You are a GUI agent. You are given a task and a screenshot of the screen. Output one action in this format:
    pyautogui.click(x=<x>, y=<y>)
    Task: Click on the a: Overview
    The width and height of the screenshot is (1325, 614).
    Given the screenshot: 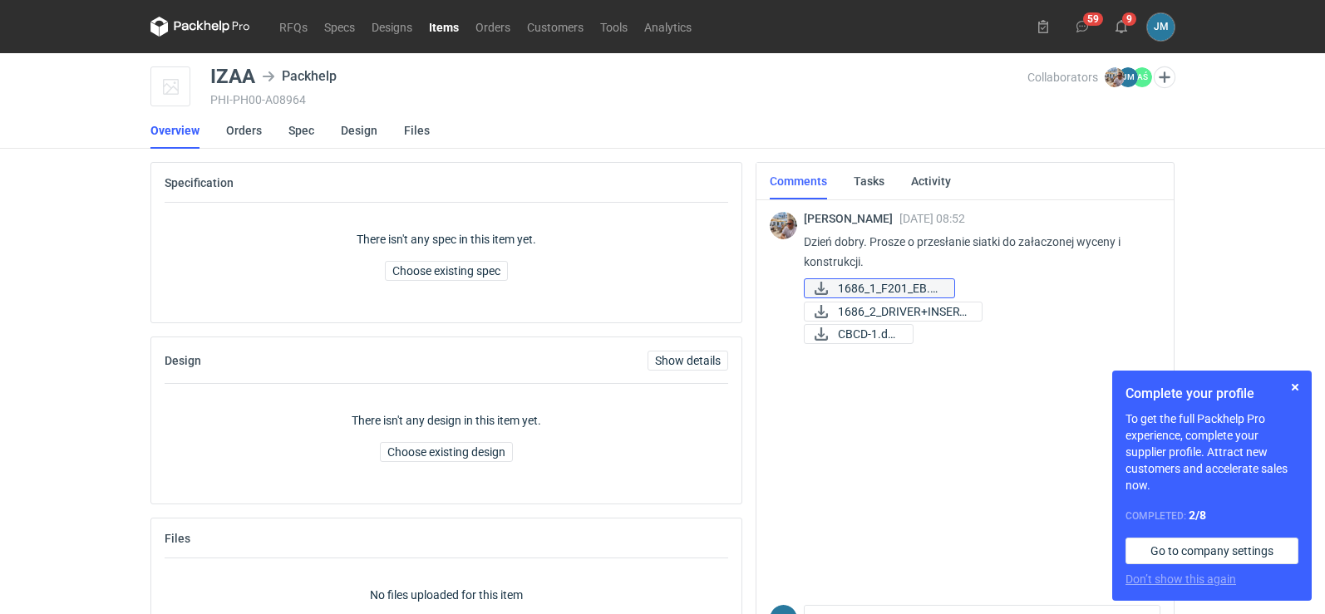 What is the action you would take?
    pyautogui.click(x=175, y=131)
    